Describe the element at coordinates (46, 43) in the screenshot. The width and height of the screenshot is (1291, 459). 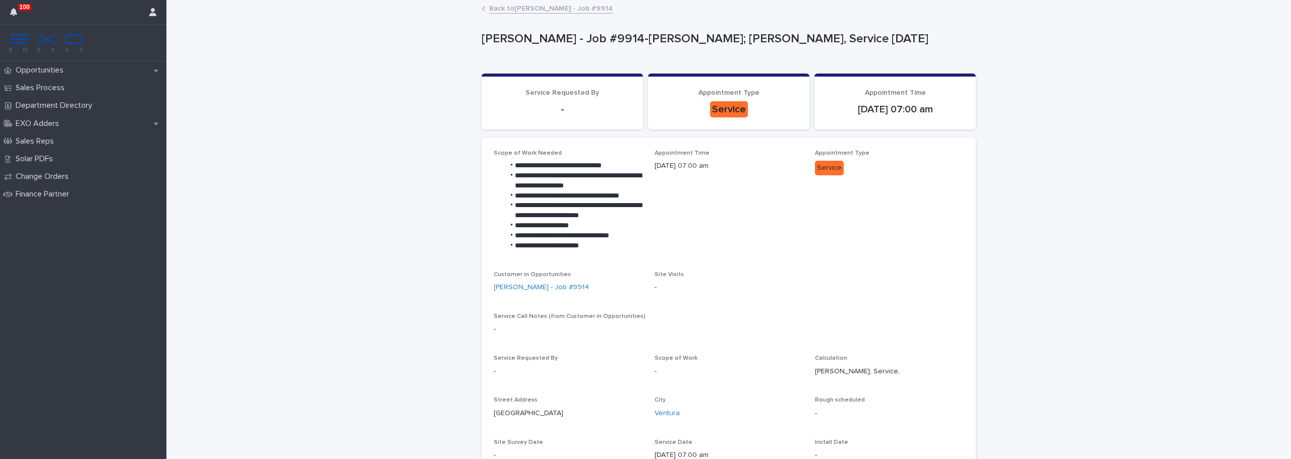
I see `img: FKS5r6ZBThi8E5hshIGi` at that location.